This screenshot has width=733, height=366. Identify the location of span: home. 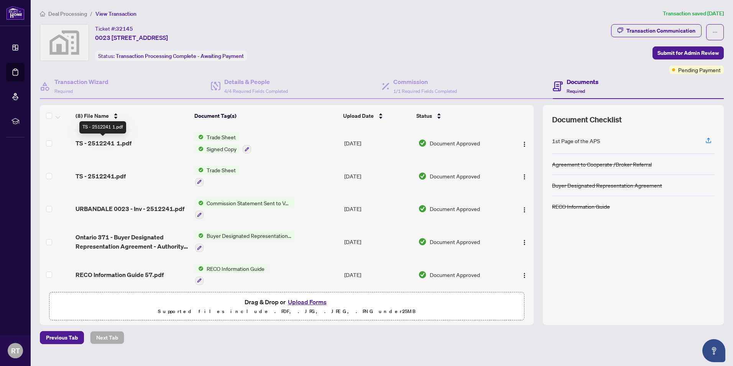
(43, 14).